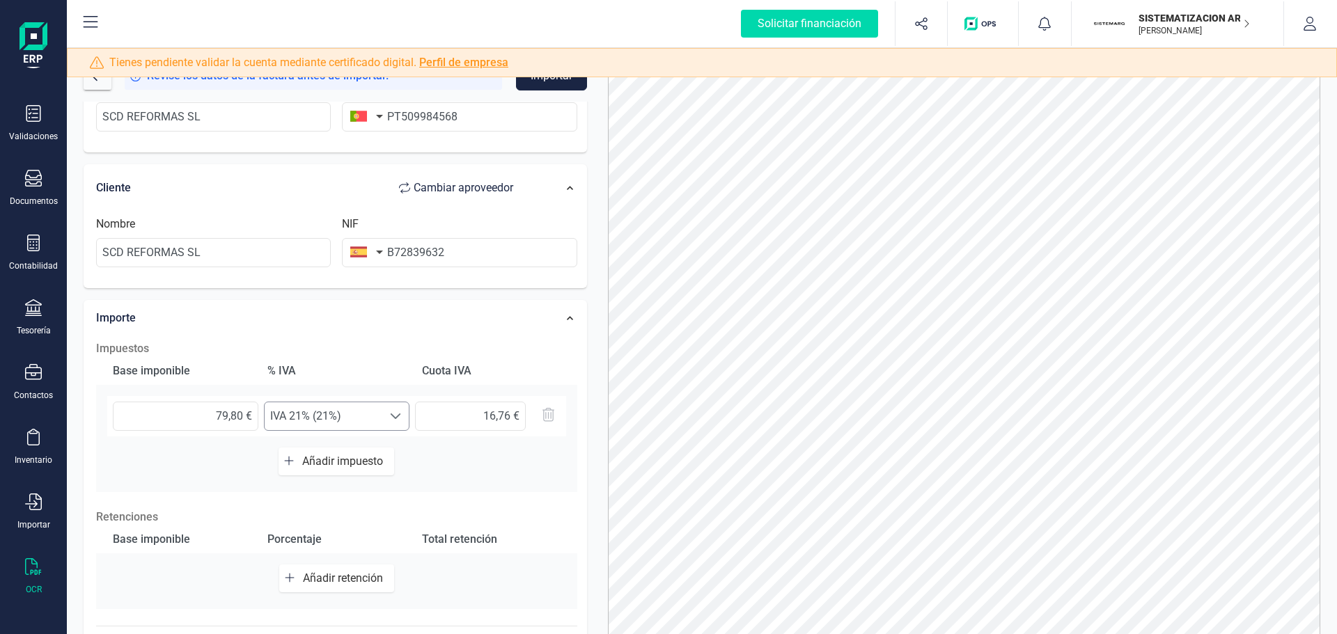 Image resolution: width=1337 pixels, height=634 pixels. Describe the element at coordinates (464, 62) in the screenshot. I see `a: Perfil de empresa` at that location.